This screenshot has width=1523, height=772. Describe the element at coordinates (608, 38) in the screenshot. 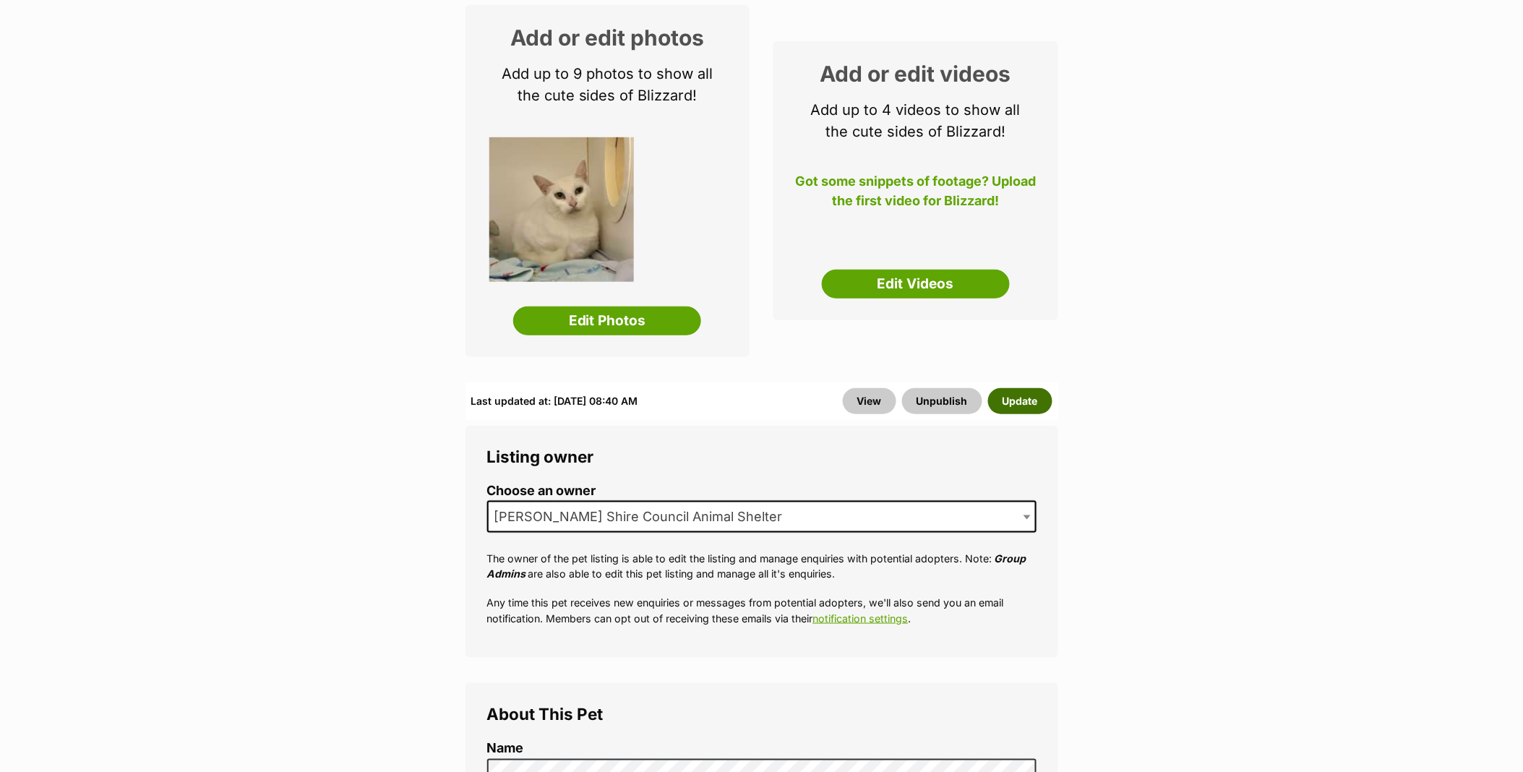

I see `h2: Add or edit photos` at that location.